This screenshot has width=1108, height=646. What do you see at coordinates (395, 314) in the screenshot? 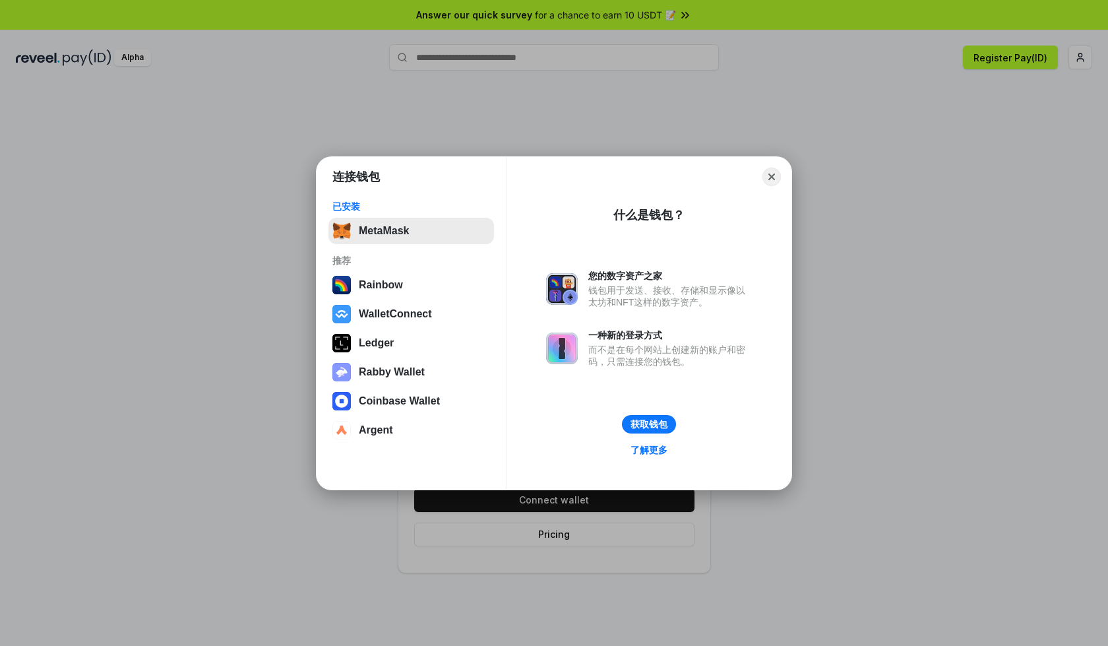
I see `div: WalletConnect` at bounding box center [395, 314].